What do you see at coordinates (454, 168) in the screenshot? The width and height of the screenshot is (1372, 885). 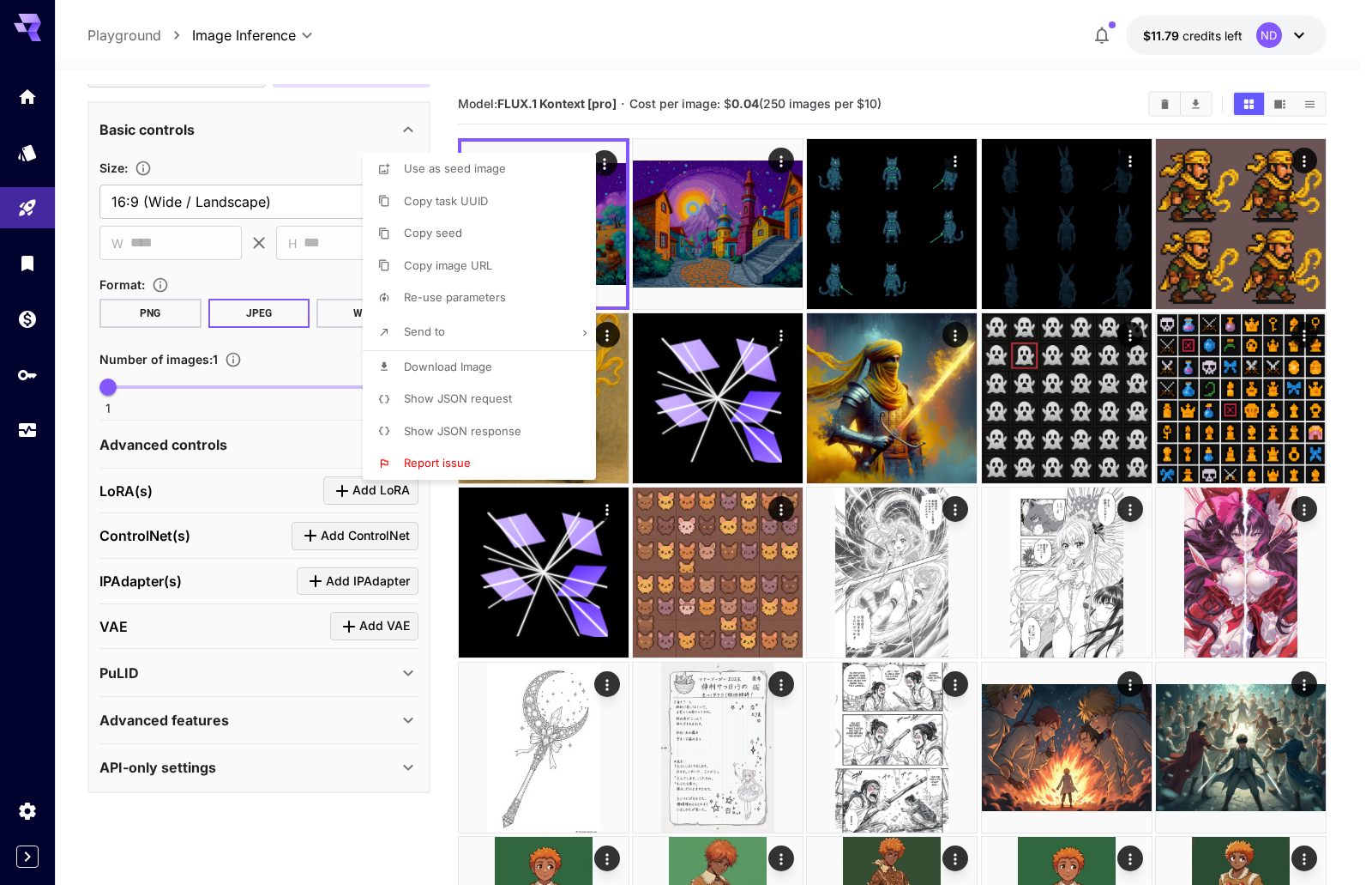 I see `span: Use as seed image` at bounding box center [454, 168].